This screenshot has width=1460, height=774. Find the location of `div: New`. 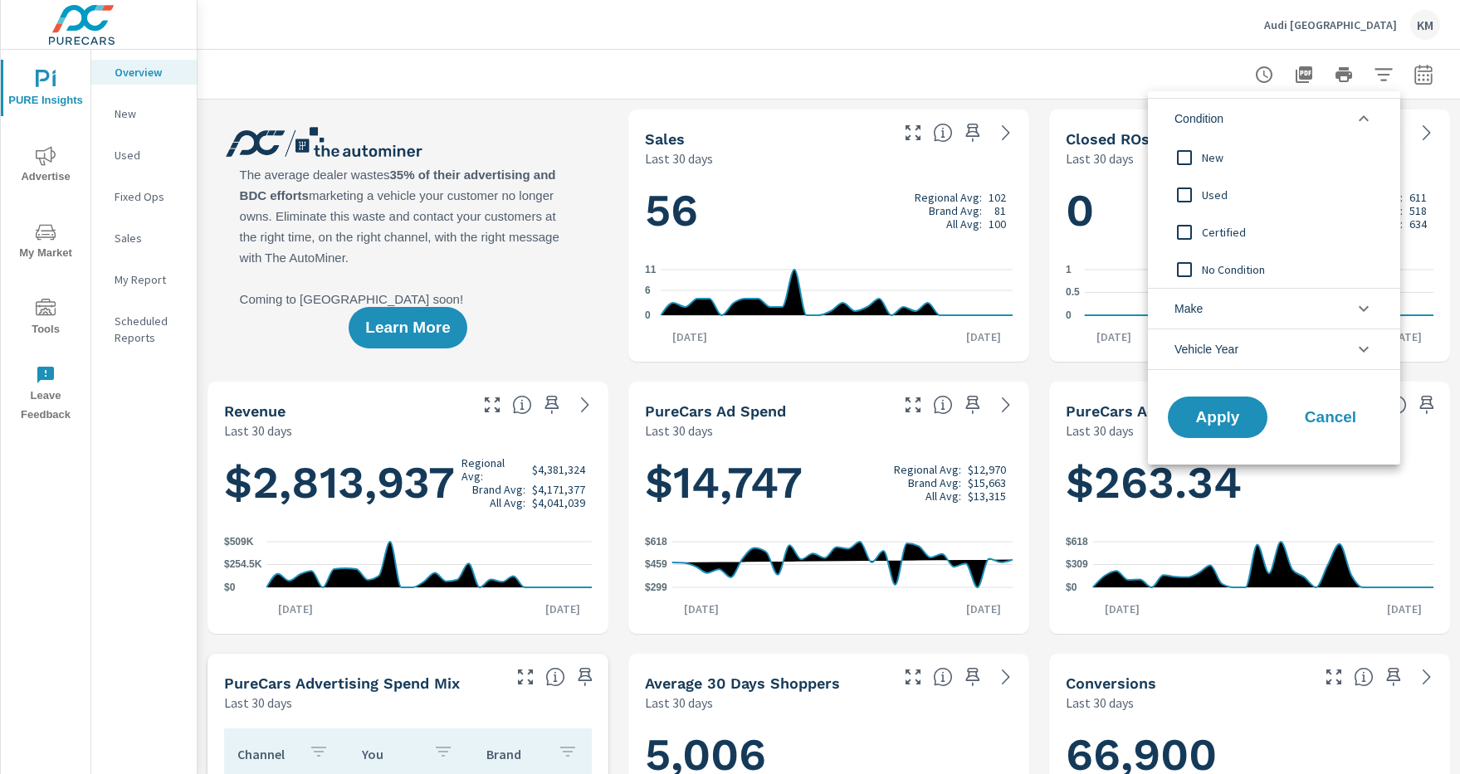

div: New is located at coordinates (1272, 157).